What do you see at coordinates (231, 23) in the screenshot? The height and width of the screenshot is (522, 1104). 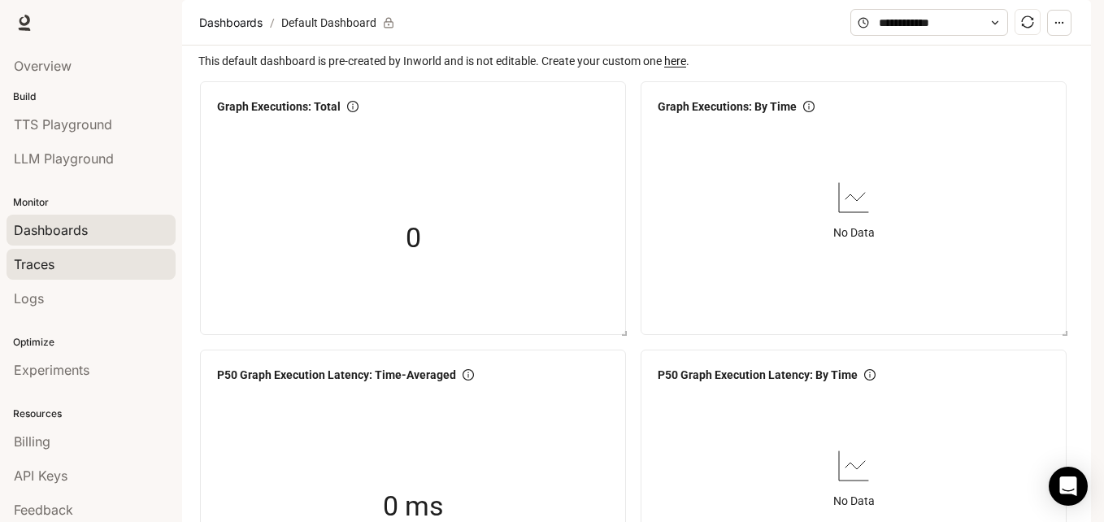 I see `button: Dashboards` at bounding box center [231, 23].